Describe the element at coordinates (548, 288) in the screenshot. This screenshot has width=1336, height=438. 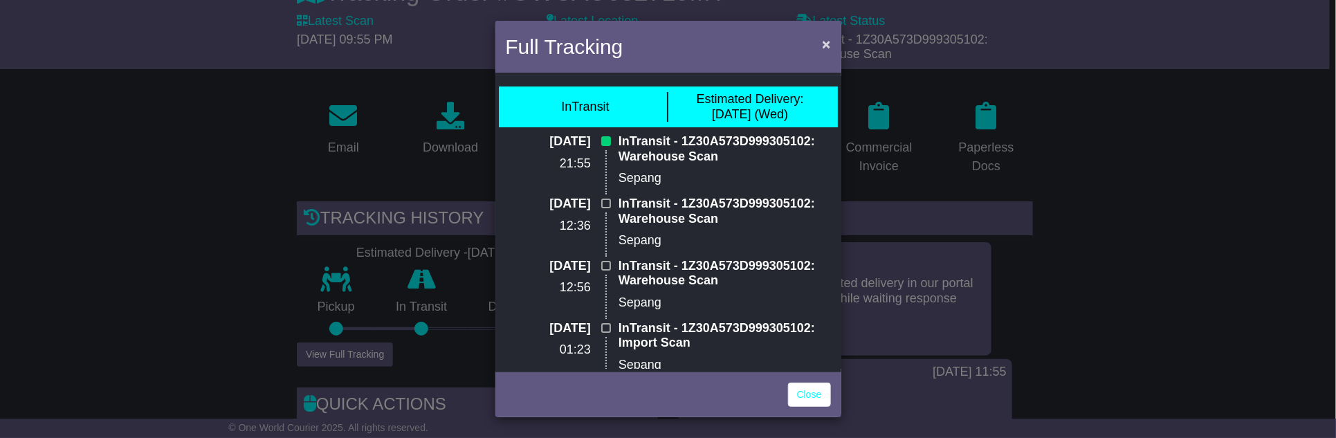
I see `p: 12:56` at that location.